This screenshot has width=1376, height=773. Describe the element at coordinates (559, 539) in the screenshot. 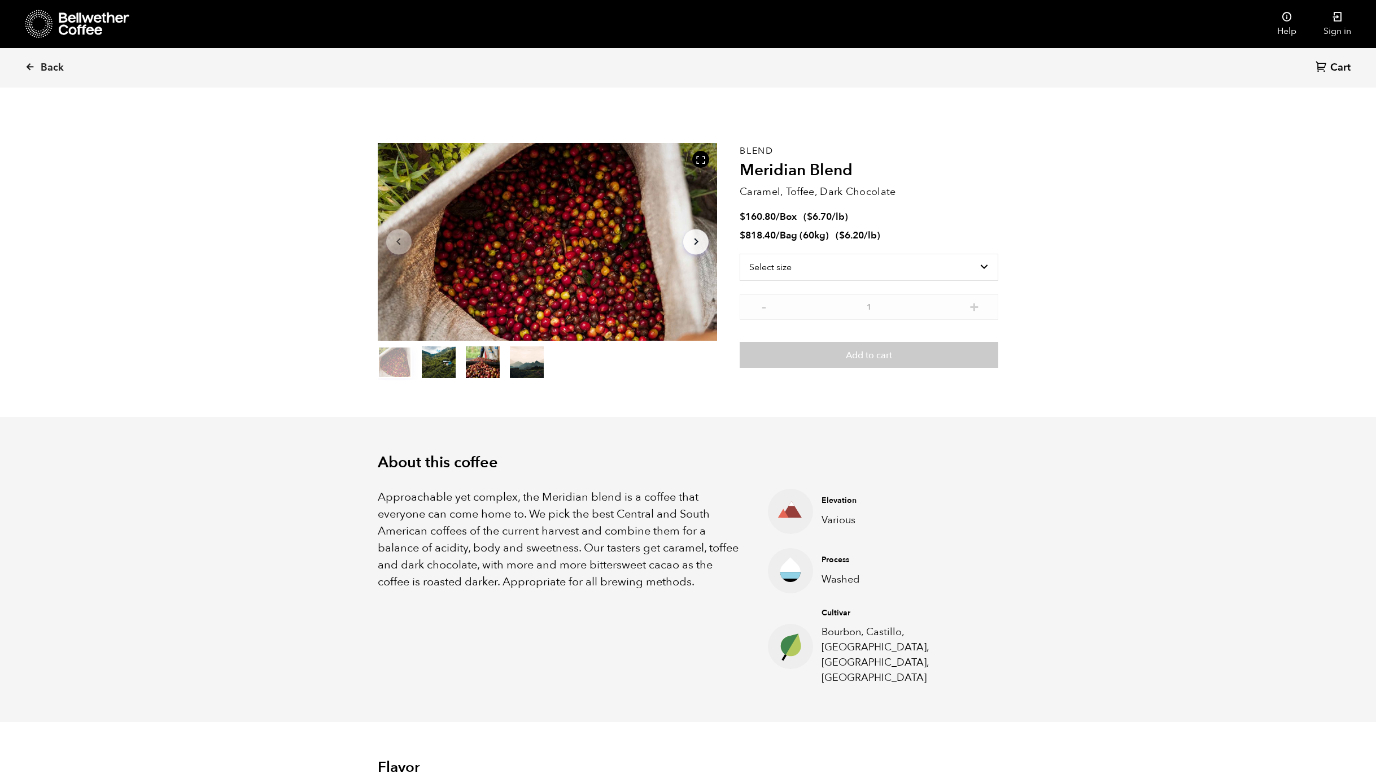

I see `p: Approachable yet complex, the Meridian blend is a coffee that everyone can come home to. We pick ...` at that location.